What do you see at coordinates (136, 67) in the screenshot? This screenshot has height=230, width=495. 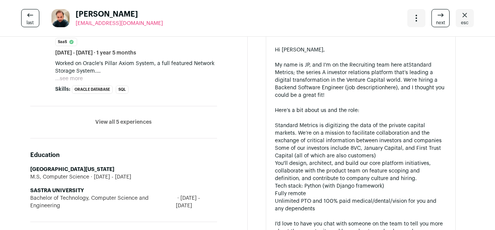 I see `p: Worked on Oracle's Pillar Axiom System, a full featured Network Storage System. Developed feature...` at bounding box center [136, 67].